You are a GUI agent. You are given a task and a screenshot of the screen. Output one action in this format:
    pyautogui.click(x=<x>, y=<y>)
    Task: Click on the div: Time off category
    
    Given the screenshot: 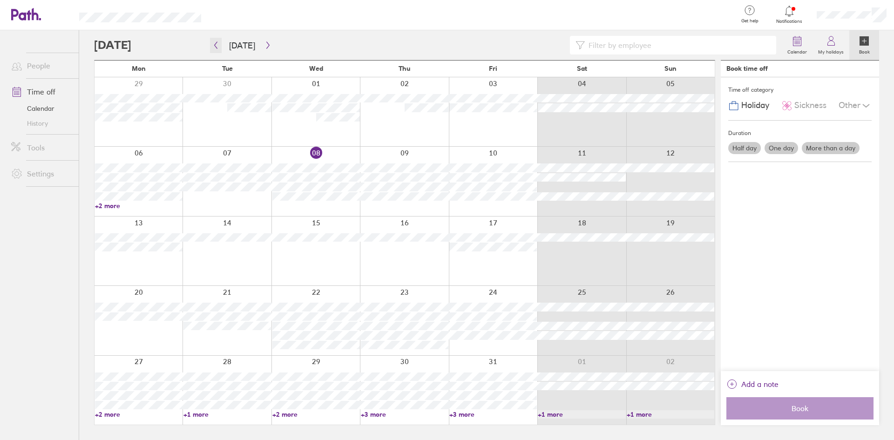 What is the action you would take?
    pyautogui.click(x=800, y=90)
    